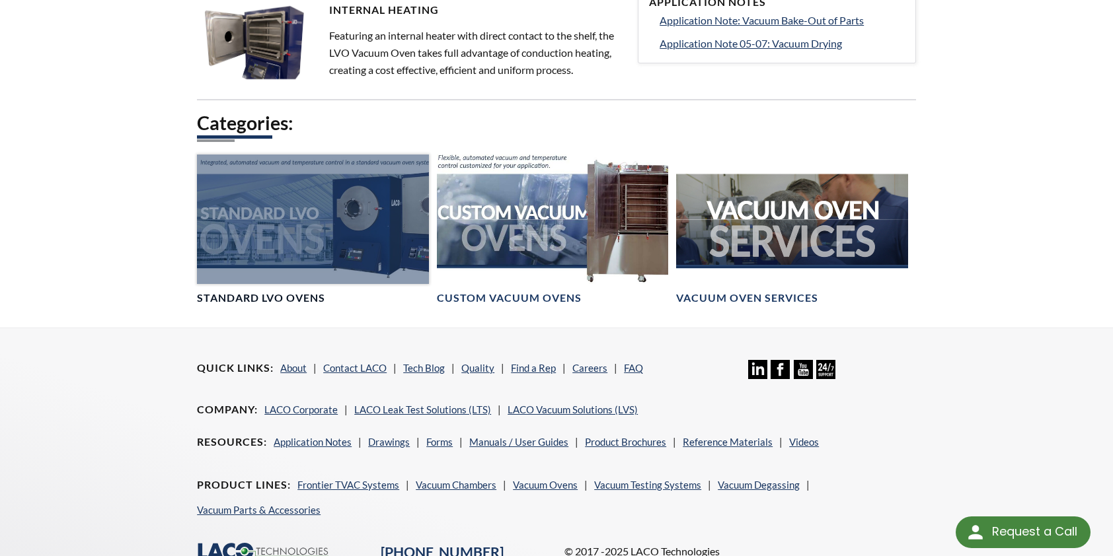  I want to click on a: LACO Corporate, so click(301, 410).